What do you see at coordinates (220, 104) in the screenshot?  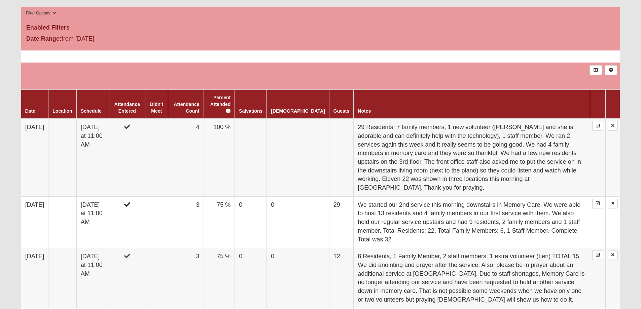 I see `a: Percent Attended` at bounding box center [220, 104].